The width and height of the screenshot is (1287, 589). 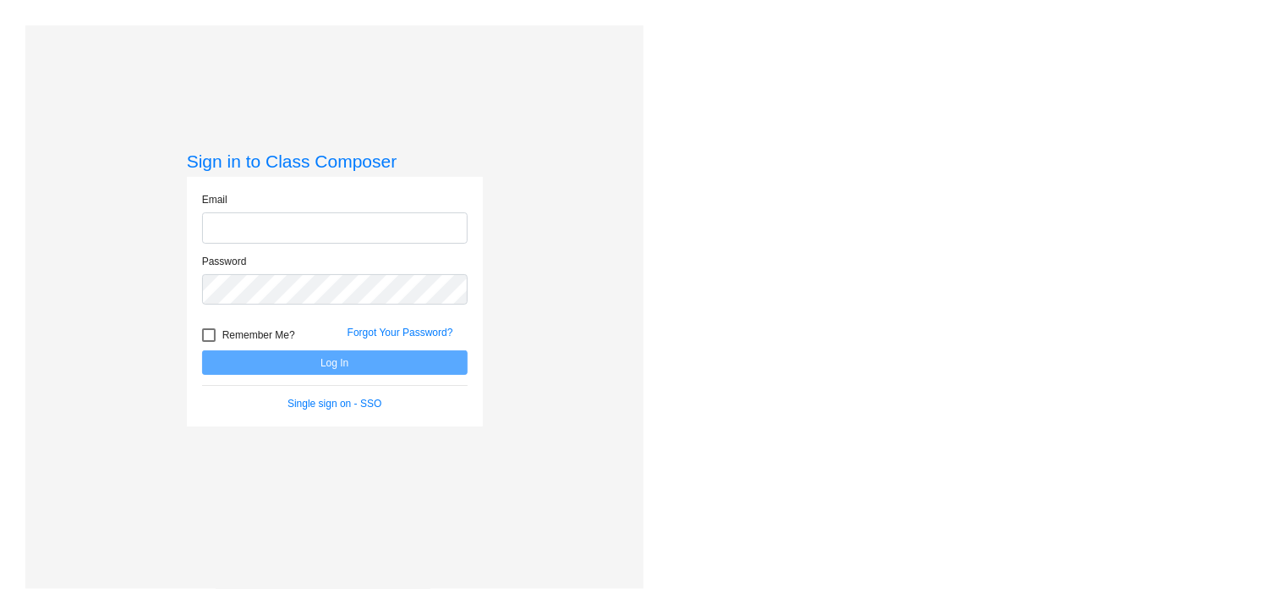 I want to click on label: Password, so click(x=224, y=261).